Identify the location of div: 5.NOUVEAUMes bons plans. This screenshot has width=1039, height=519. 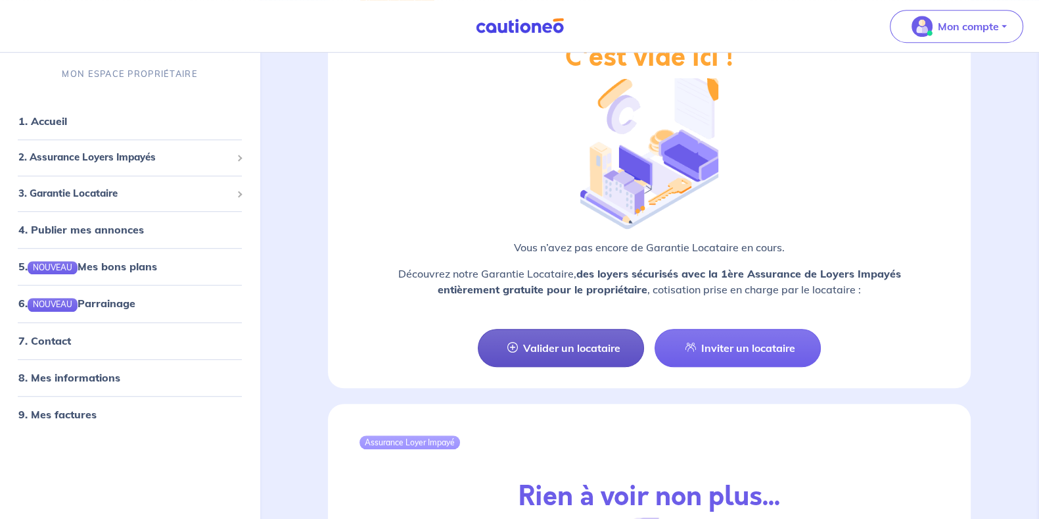
(130, 266).